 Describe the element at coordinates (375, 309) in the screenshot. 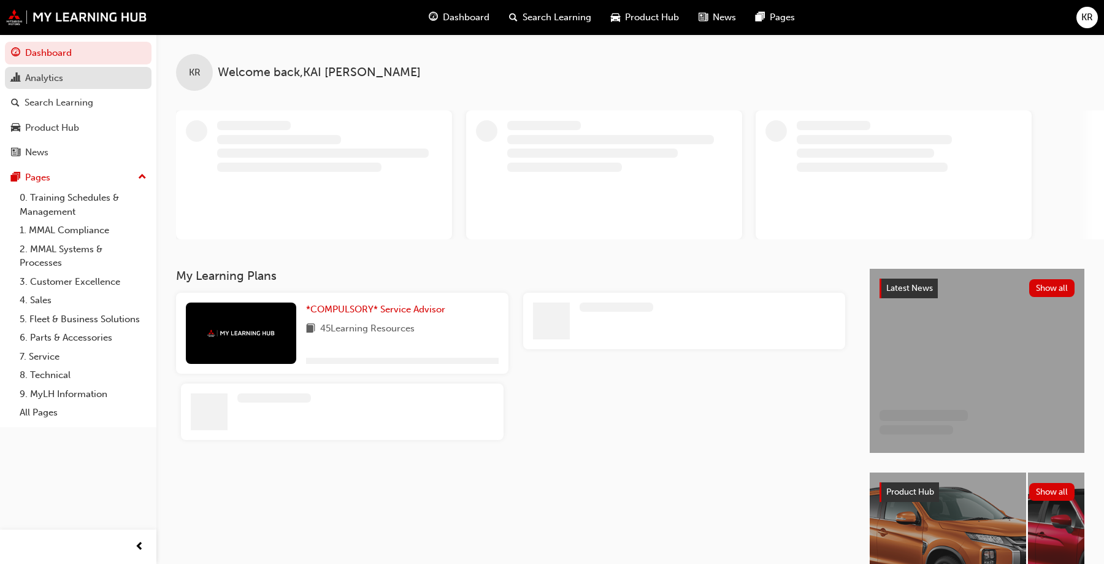

I see `span: *COMPULSORY* Service Advisor` at that location.